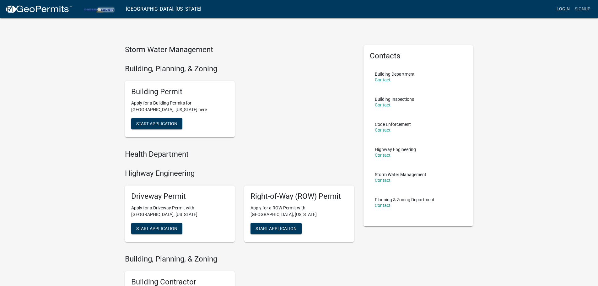 This screenshot has height=286, width=598. Describe the element at coordinates (582, 9) in the screenshot. I see `a: Signup` at that location.